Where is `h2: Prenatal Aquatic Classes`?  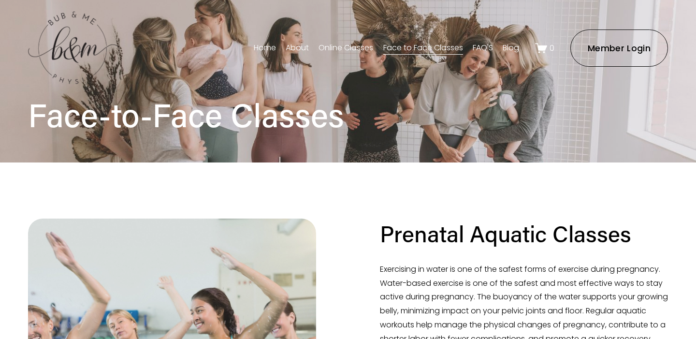 h2: Prenatal Aquatic Classes is located at coordinates (506, 233).